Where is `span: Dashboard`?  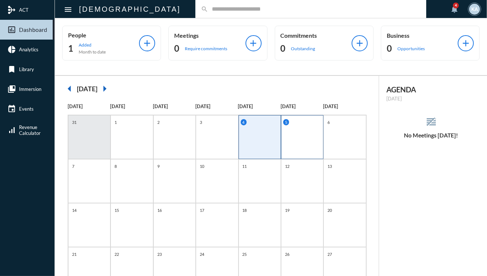
span: Dashboard is located at coordinates (33, 30).